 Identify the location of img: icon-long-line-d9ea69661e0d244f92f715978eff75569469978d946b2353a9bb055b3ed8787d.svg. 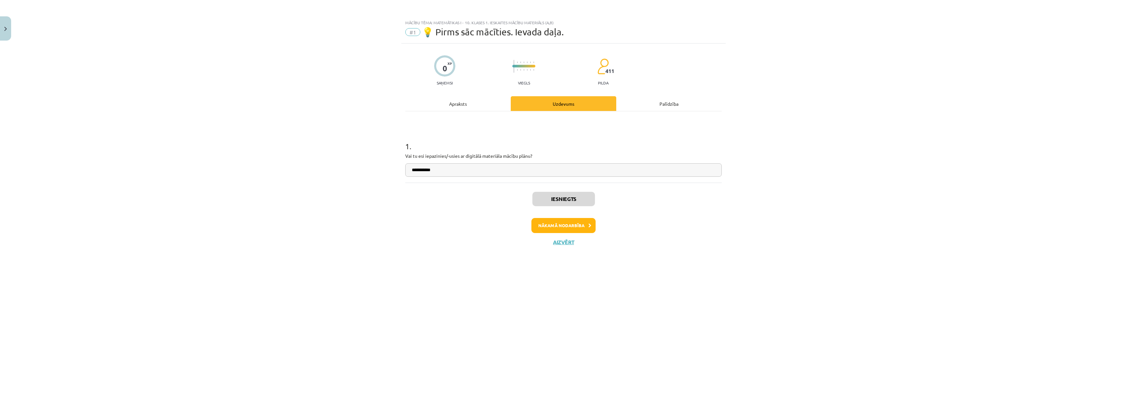
(514, 66).